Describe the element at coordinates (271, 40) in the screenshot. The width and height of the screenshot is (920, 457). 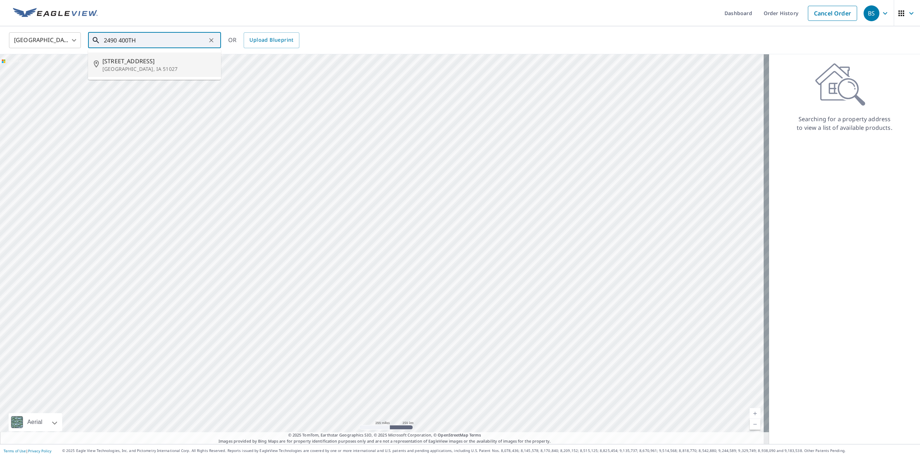
I see `a: Upload Blueprint` at that location.